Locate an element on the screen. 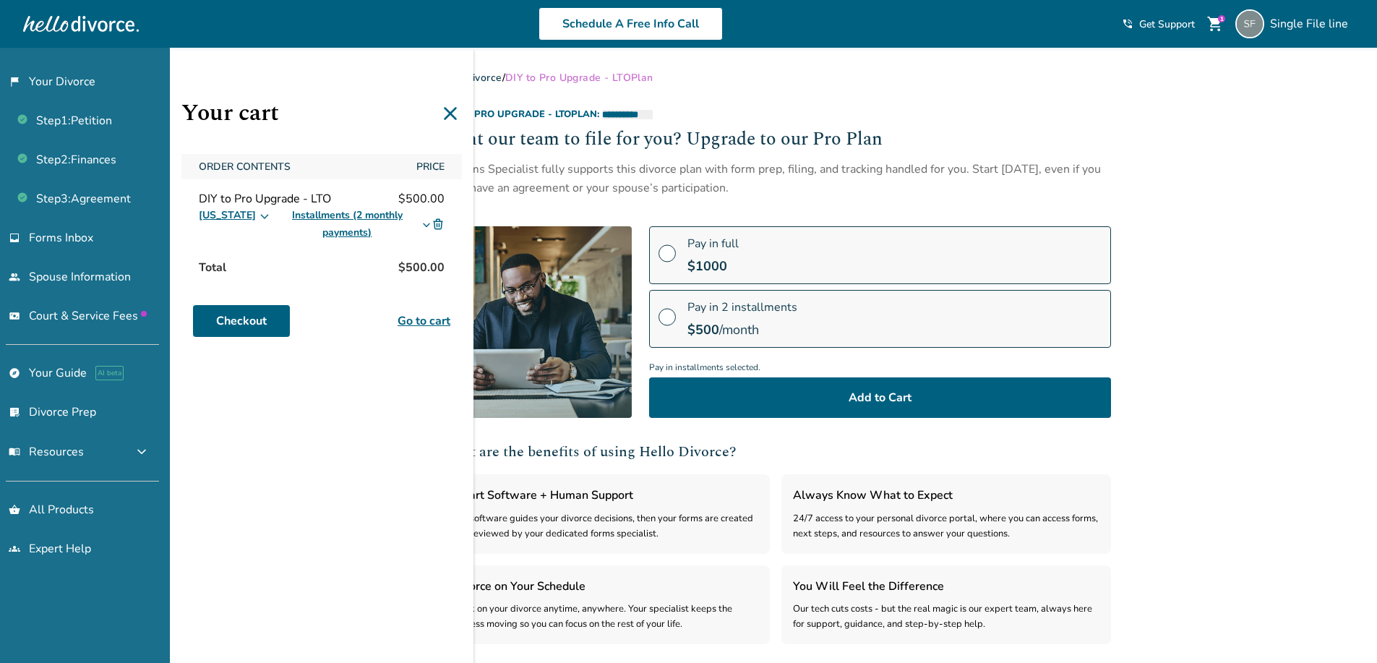 The width and height of the screenshot is (1377, 663). div: Our software guides your divorce decisions, then your forms are created and reviewed by your dedi... is located at coordinates (605, 526).